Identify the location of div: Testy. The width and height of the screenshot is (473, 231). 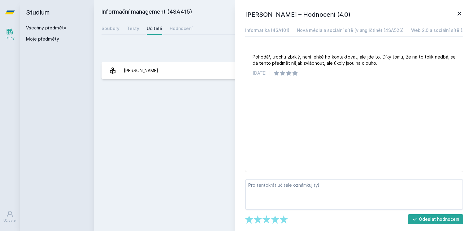
(133, 28).